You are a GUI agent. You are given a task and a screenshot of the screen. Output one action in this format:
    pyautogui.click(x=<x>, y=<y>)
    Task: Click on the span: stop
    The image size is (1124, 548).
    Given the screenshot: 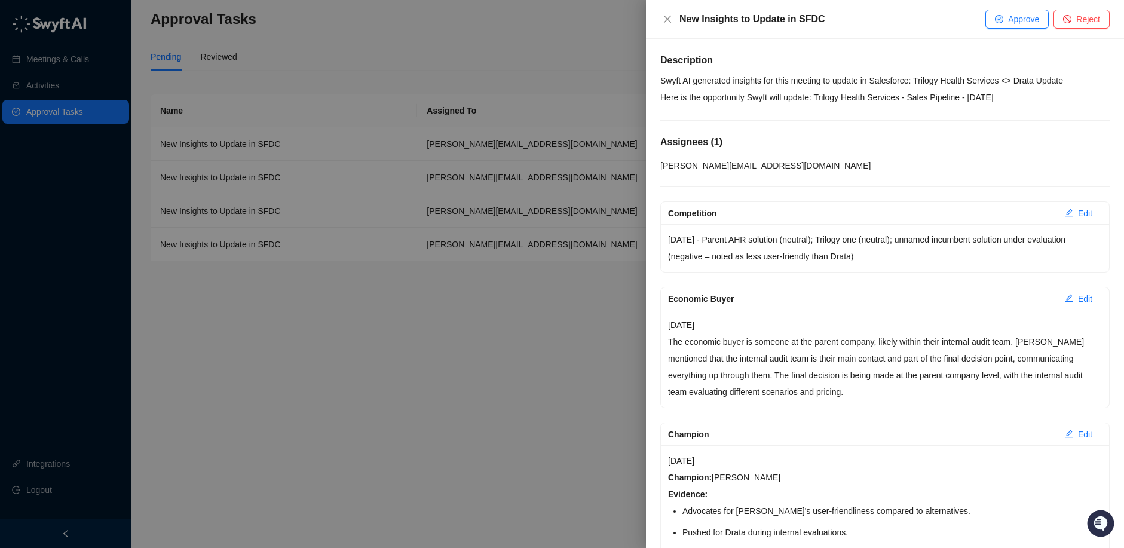 What is the action you would take?
    pyautogui.click(x=1067, y=19)
    